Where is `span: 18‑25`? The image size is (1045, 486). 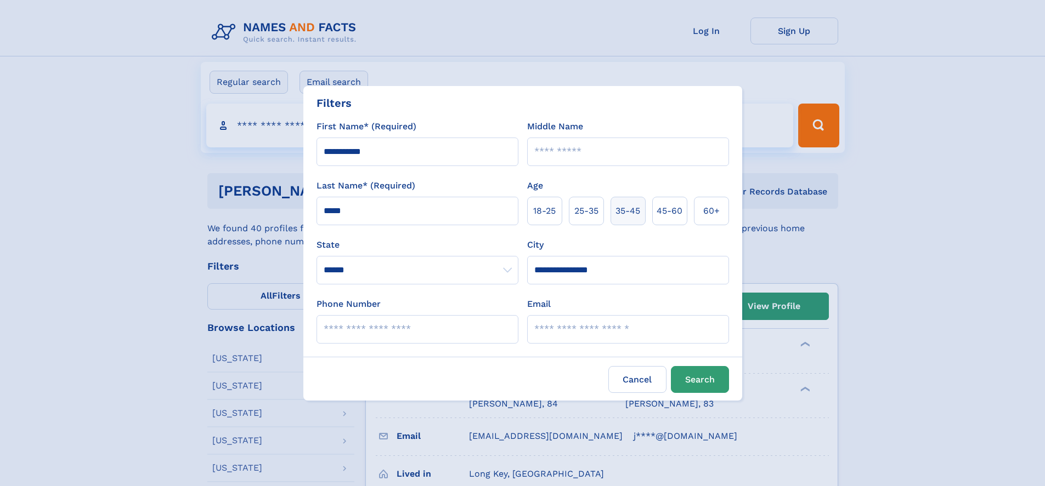 span: 18‑25 is located at coordinates (544, 211).